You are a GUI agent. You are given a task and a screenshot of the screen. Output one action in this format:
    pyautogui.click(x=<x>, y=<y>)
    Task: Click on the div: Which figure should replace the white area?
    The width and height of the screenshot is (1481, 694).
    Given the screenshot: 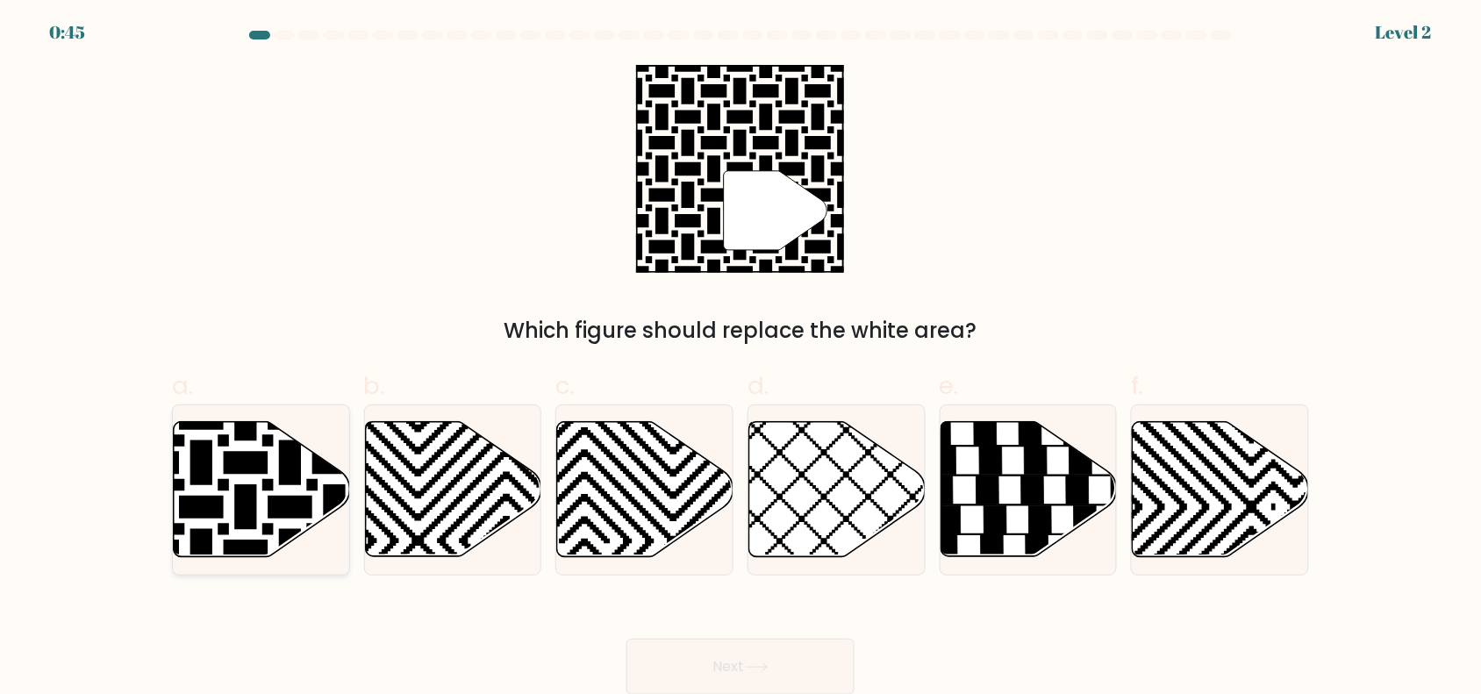 What is the action you would take?
    pyautogui.click(x=741, y=331)
    